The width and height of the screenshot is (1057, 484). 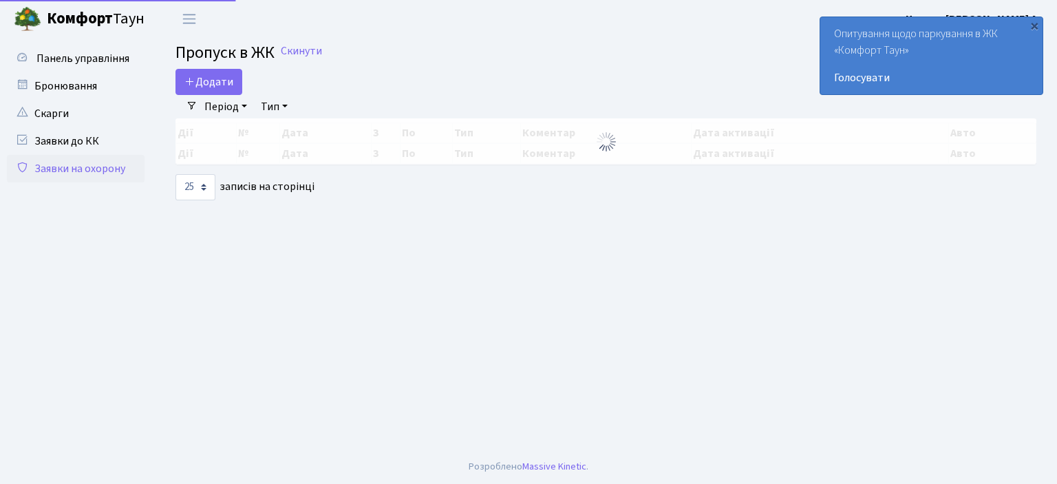 What do you see at coordinates (528, 466) in the screenshot?
I see `div: Розроблено .` at bounding box center [528, 466].